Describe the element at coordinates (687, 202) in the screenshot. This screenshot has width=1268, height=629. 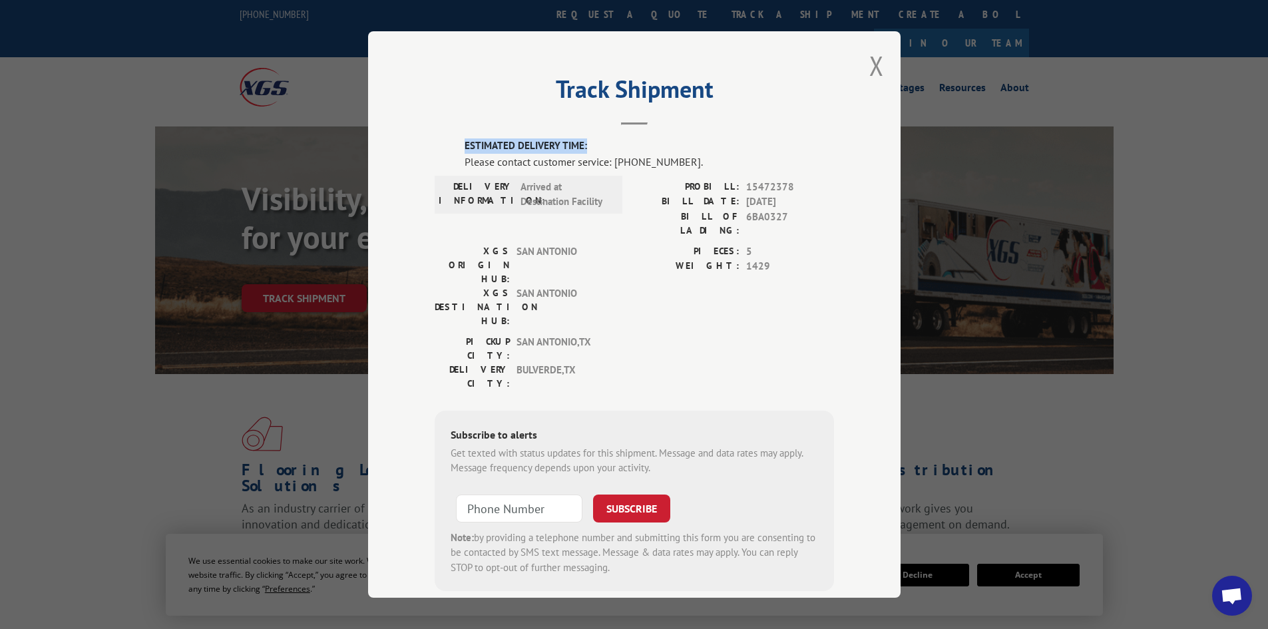
I see `label: BILL DATE:` at that location.